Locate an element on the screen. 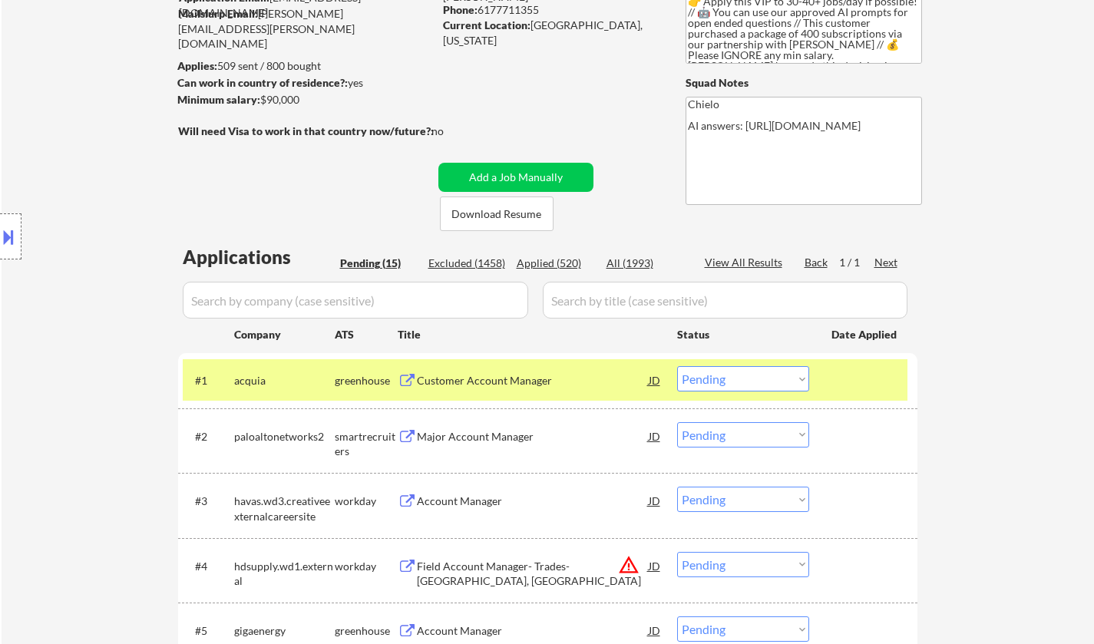 This screenshot has height=644, width=1094. strong: Mailslurp Email: is located at coordinates (218, 13).